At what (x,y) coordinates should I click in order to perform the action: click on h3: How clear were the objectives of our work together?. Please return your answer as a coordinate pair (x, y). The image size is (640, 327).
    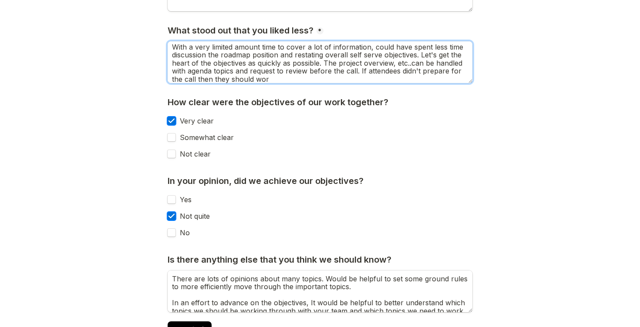
    Looking at the image, I should click on (279, 102).